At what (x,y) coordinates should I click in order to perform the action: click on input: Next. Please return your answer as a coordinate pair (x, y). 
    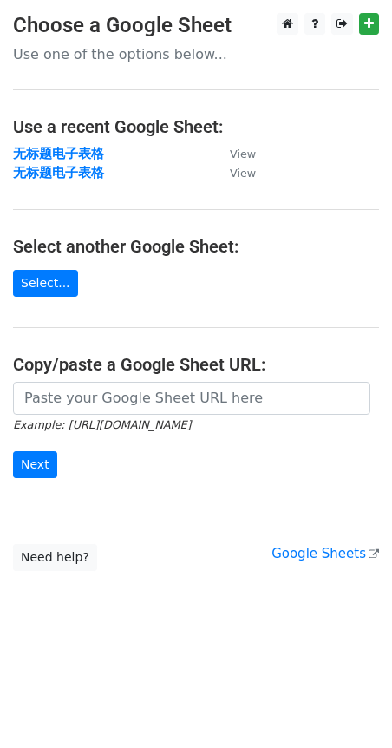
    Looking at the image, I should click on (35, 464).